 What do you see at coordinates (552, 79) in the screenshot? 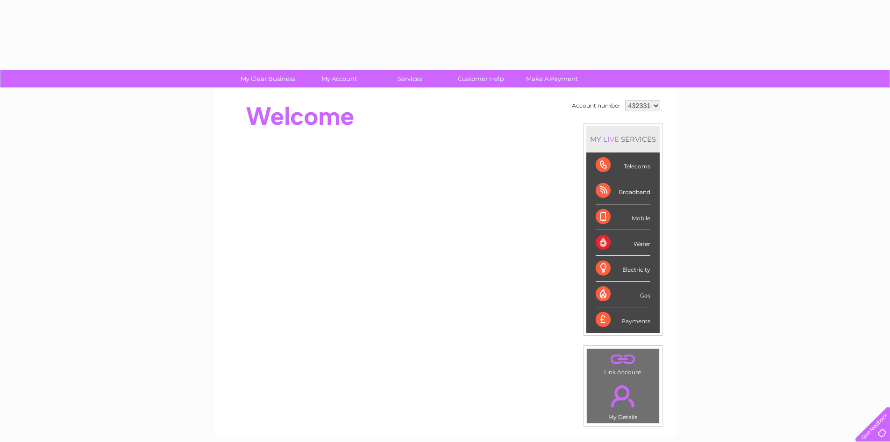
I see `a: Make A Payment` at bounding box center [552, 79].